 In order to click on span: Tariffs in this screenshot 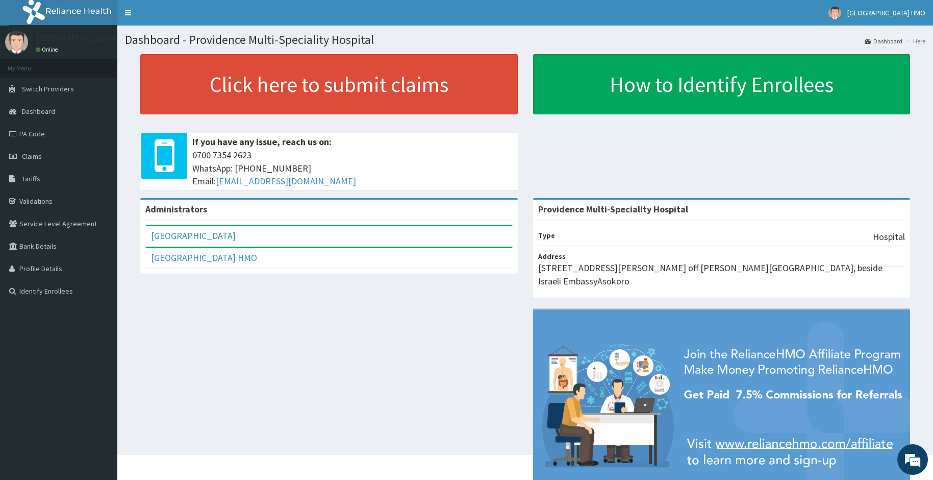, I will do `click(31, 179)`.